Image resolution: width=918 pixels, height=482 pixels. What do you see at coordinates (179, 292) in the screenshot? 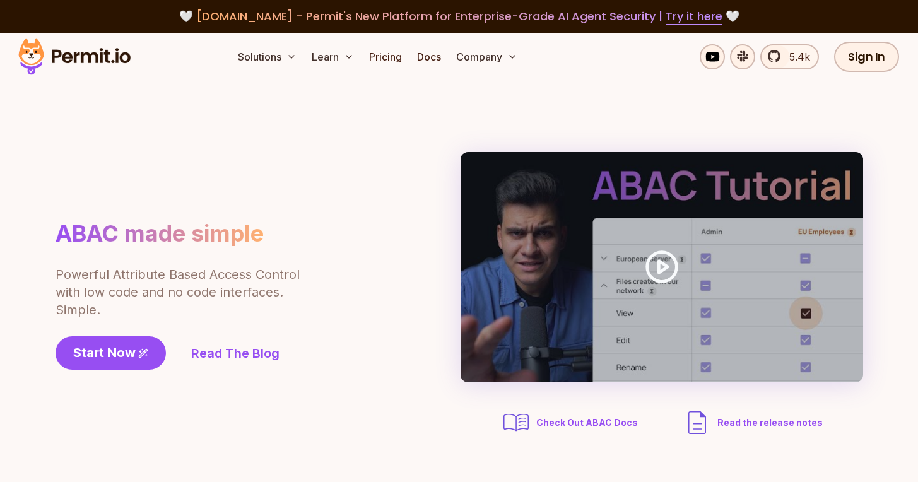
I see `p: Powerful Attribute Based Access Control with low code and no code interfaces. Simple.` at bounding box center [179, 292].